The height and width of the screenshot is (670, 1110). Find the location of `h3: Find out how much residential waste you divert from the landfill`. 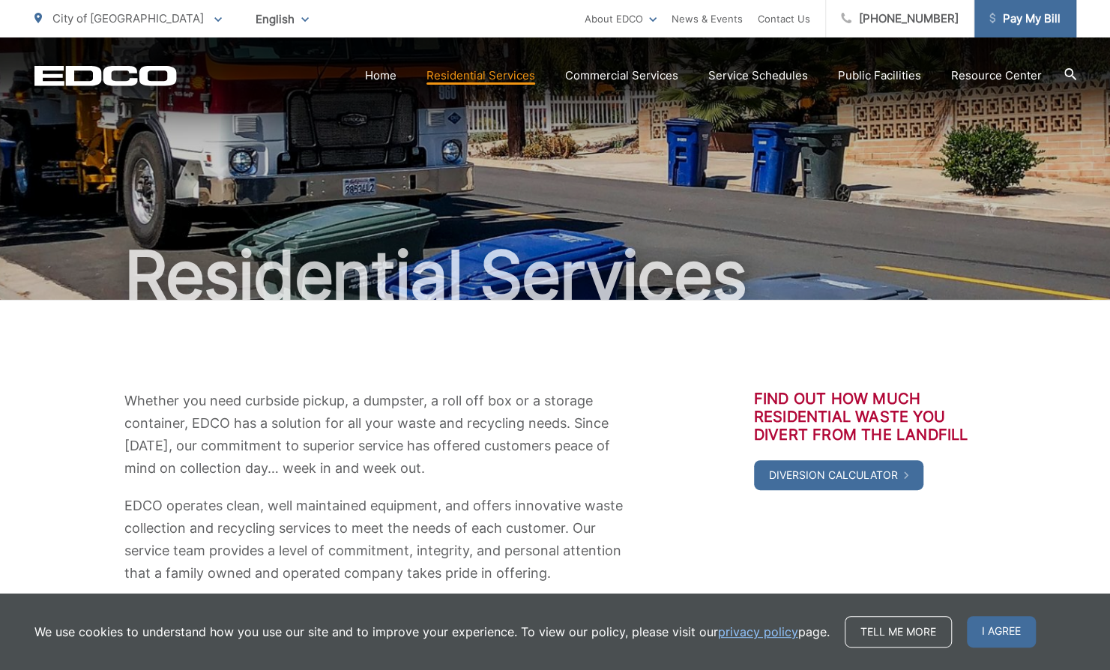

h3: Find out how much residential waste you divert from the landfill is located at coordinates (870, 417).